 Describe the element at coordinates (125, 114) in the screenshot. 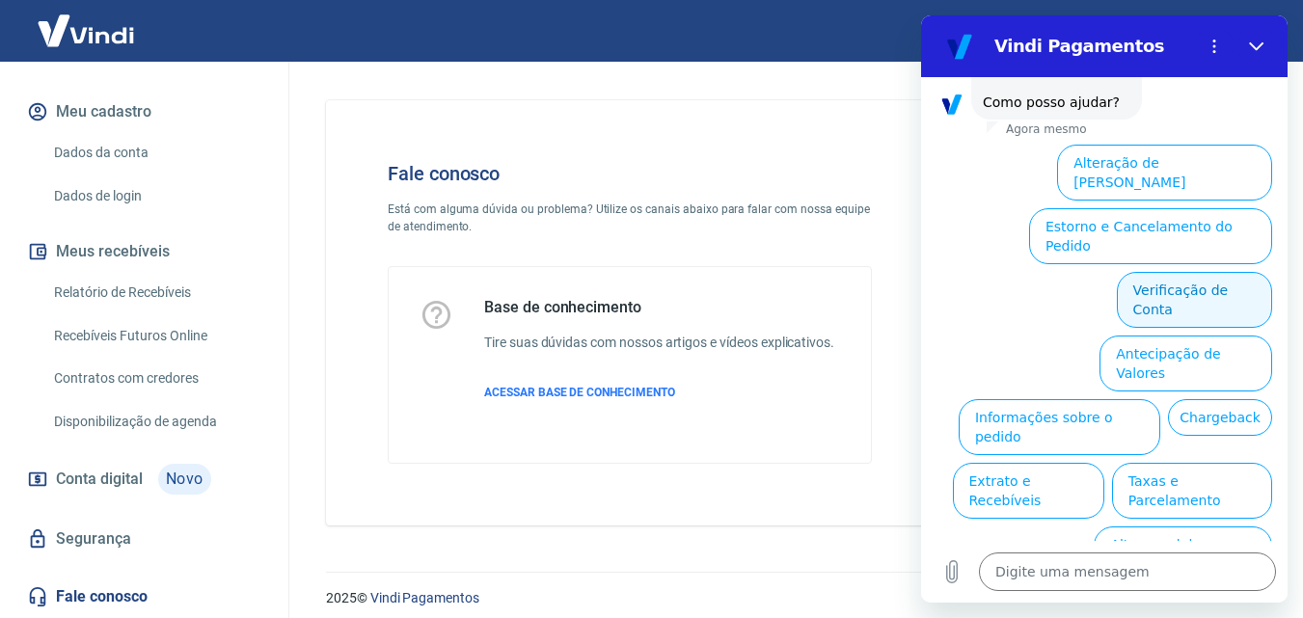

I see `p: Agora mesmo` at that location.